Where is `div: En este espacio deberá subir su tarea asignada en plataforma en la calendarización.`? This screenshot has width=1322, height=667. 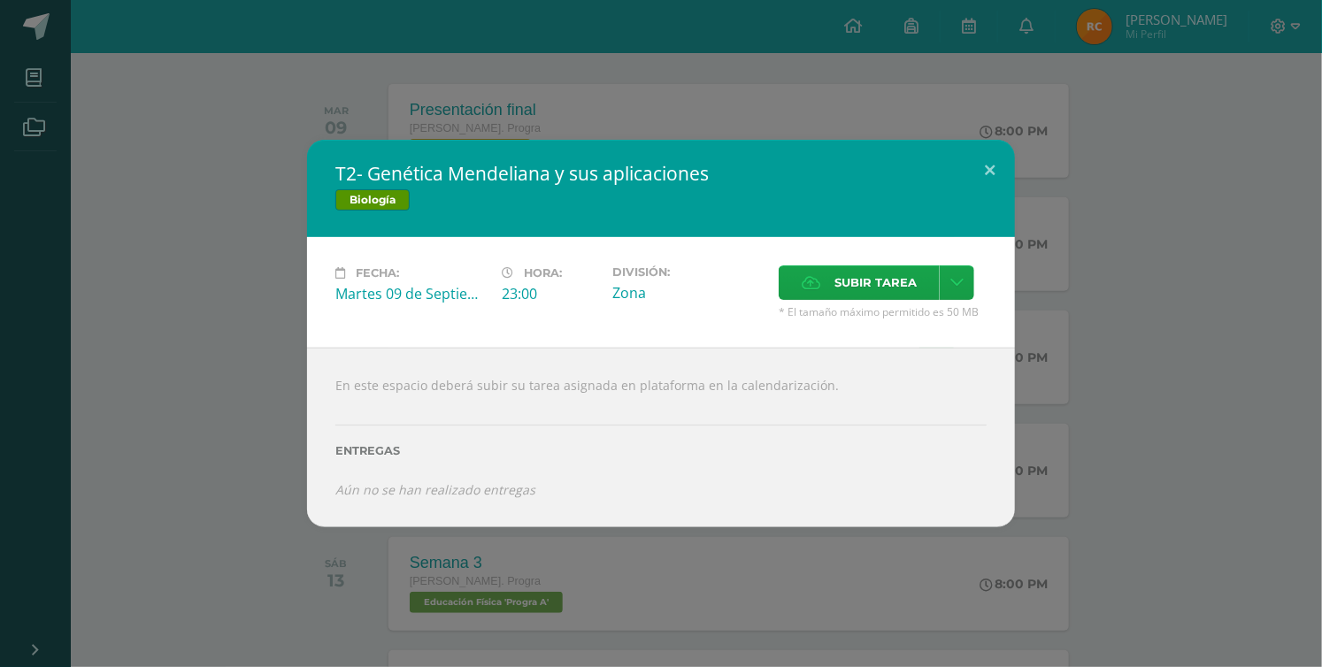
div: En este espacio deberá subir su tarea asignada en plataforma en la calendarización. is located at coordinates (661, 437).